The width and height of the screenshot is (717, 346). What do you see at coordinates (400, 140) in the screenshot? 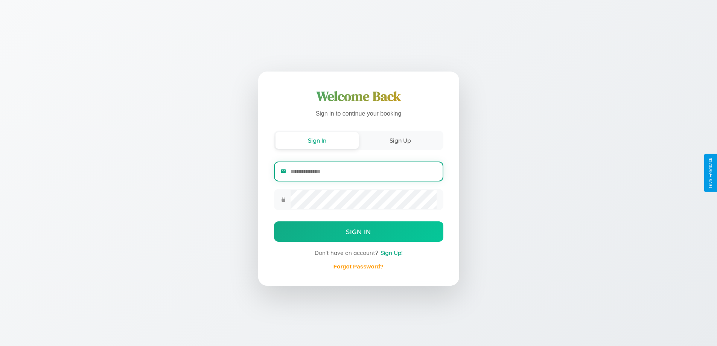
I see `button: Sign Up` at bounding box center [400, 140].